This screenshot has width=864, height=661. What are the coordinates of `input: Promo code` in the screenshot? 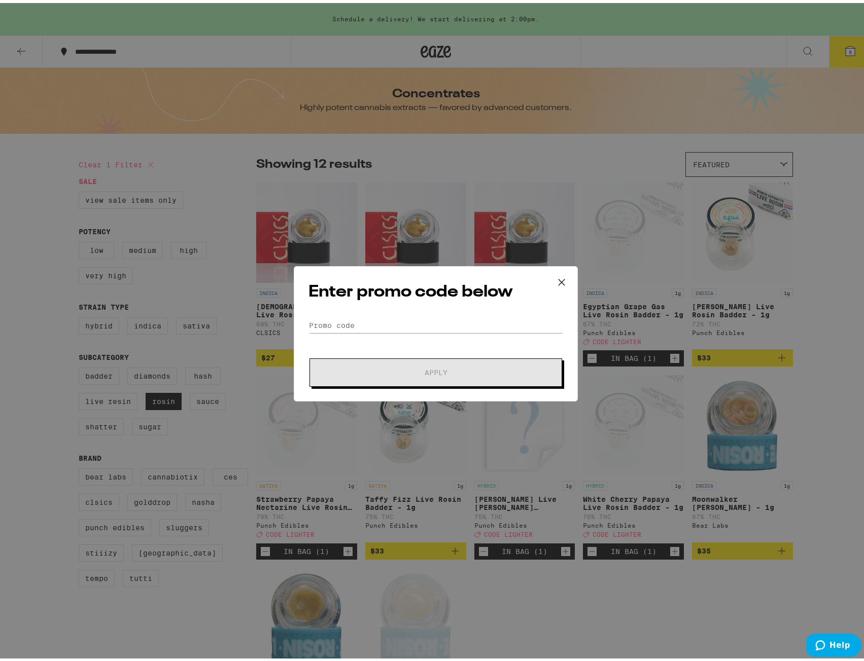 It's located at (436, 323).